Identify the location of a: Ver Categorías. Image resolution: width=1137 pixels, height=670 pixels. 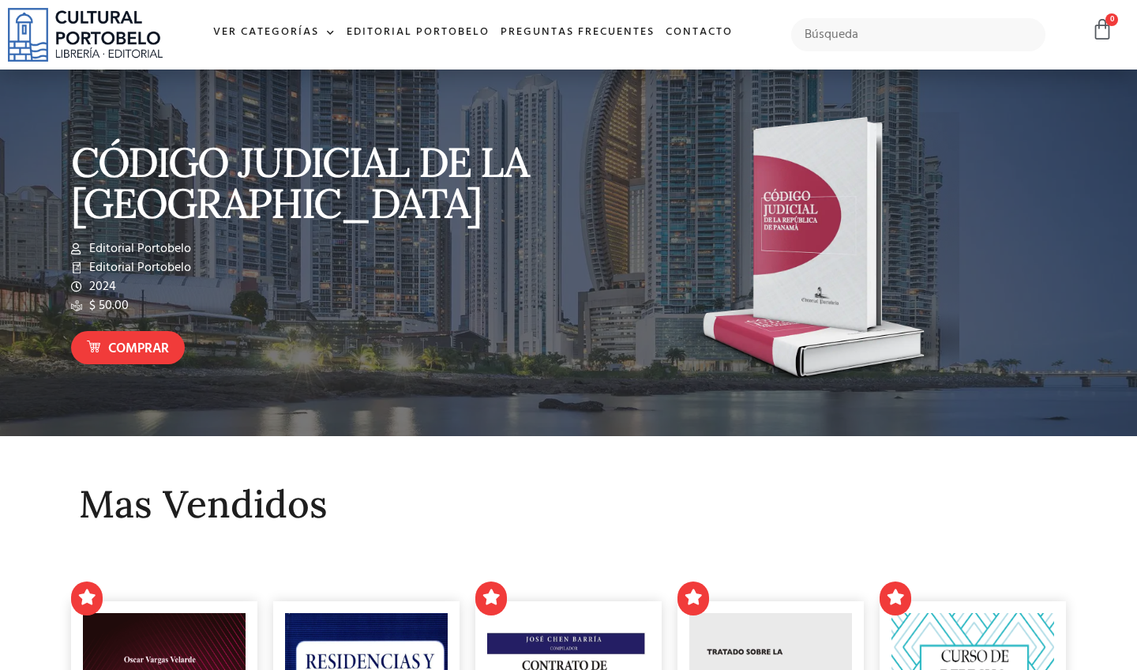
(274, 32).